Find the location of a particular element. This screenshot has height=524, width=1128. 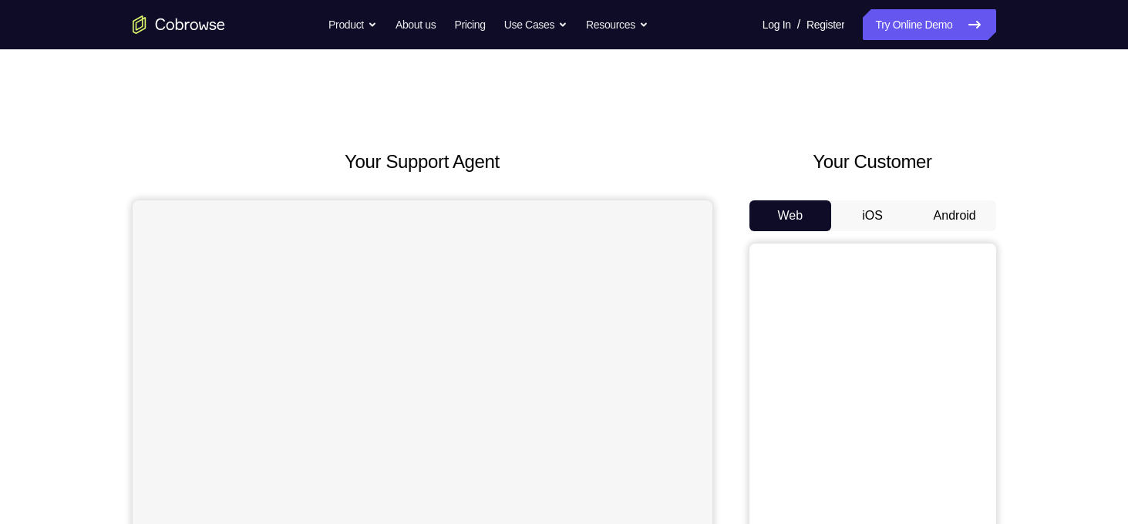

a: Register is located at coordinates (825, 25).